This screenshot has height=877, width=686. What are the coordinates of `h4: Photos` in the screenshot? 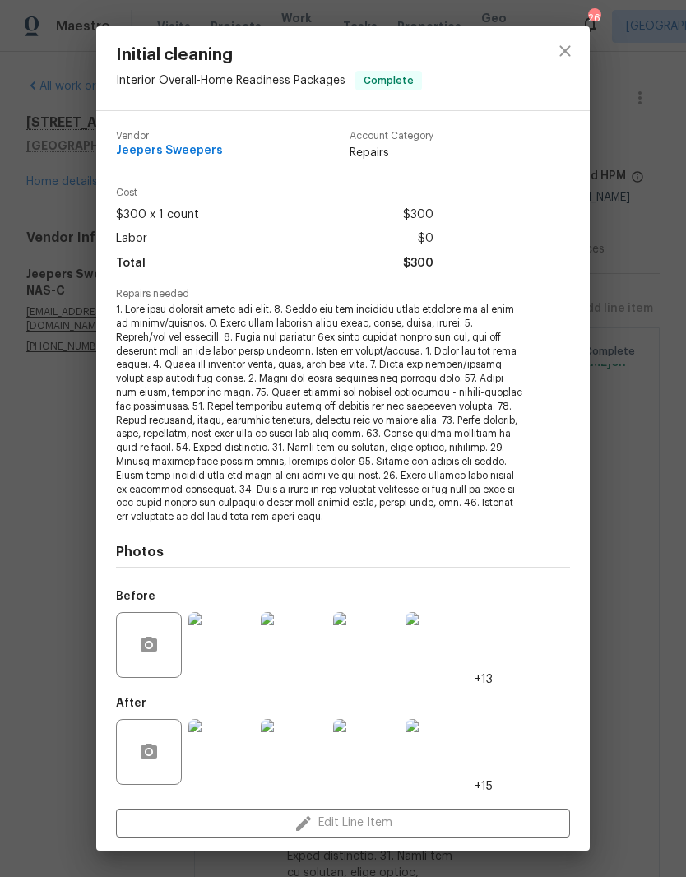 It's located at (343, 552).